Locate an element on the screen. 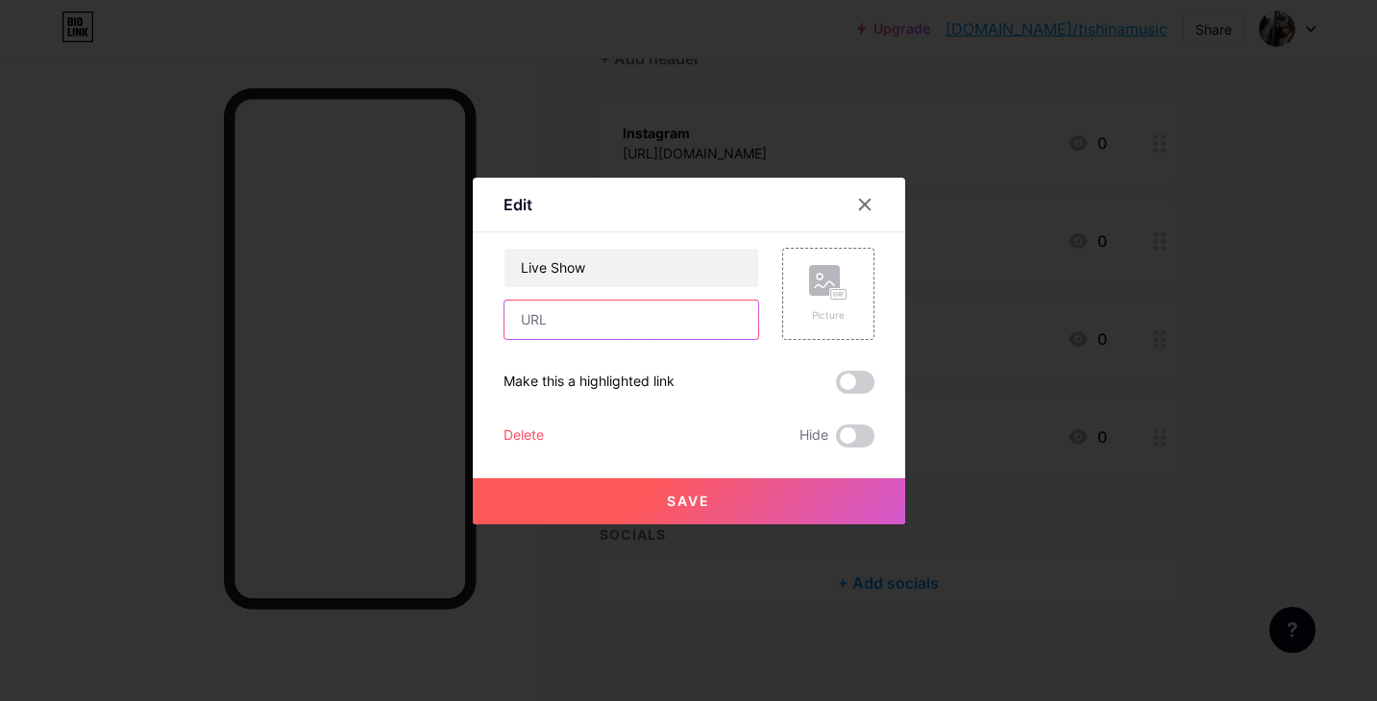 This screenshot has width=1377, height=701. span: Hide is located at coordinates (814, 436).